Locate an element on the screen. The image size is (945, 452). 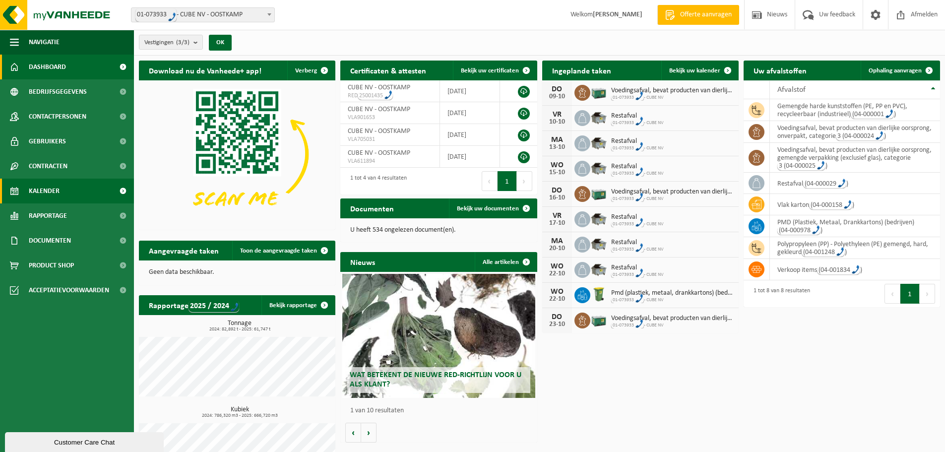
div: Call: (04-000158 is located at coordinates (830, 205).